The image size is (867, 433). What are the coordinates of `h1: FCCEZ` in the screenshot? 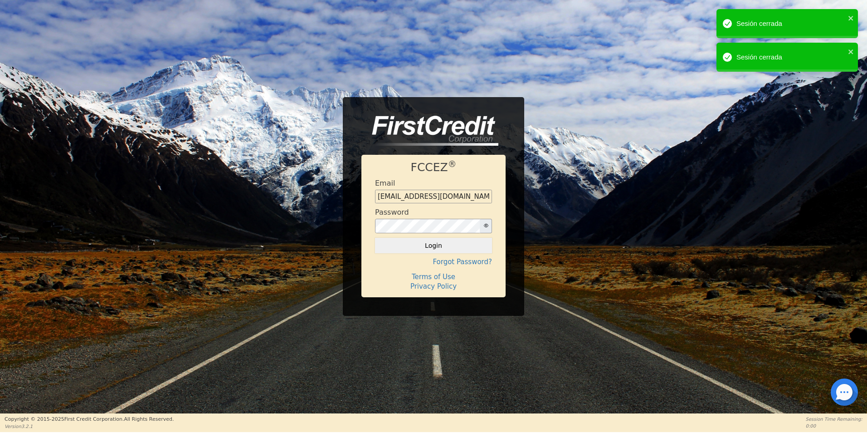 It's located at (434, 167).